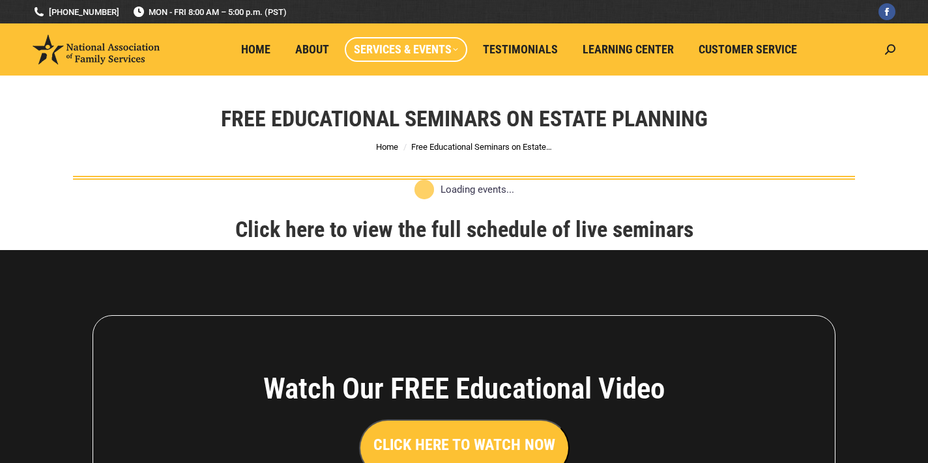  Describe the element at coordinates (464, 229) in the screenshot. I see `a: Click here to view the full schedule of live seminars` at that location.